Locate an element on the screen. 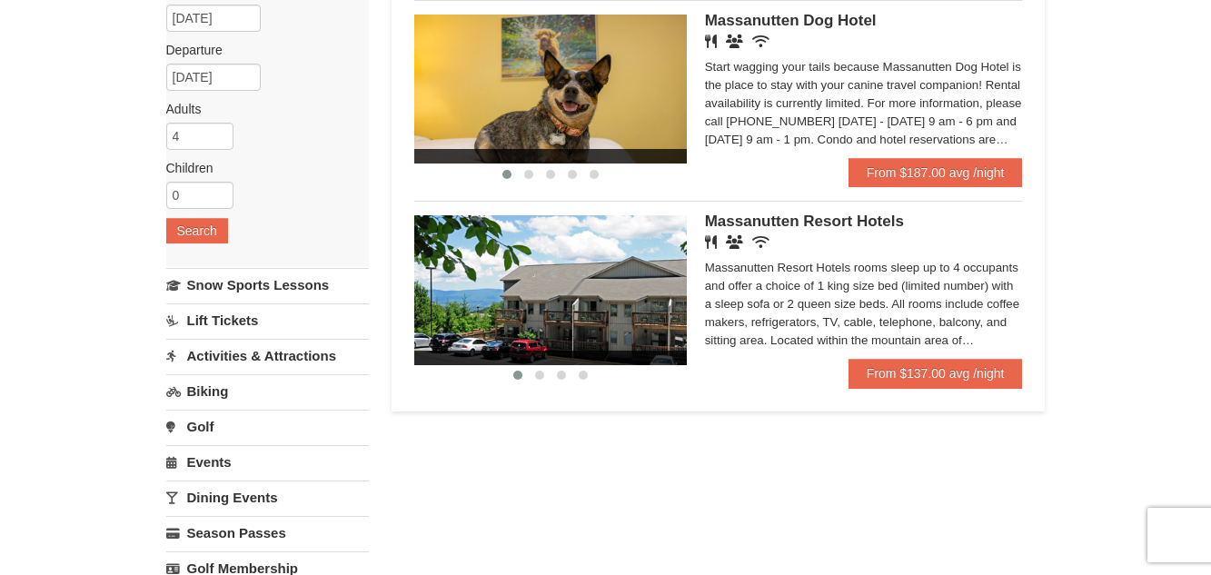 This screenshot has height=575, width=1211. div: Start wagging your tails because Massanutten Dog Hotel is the place to stay with your canine trav... is located at coordinates (864, 104).